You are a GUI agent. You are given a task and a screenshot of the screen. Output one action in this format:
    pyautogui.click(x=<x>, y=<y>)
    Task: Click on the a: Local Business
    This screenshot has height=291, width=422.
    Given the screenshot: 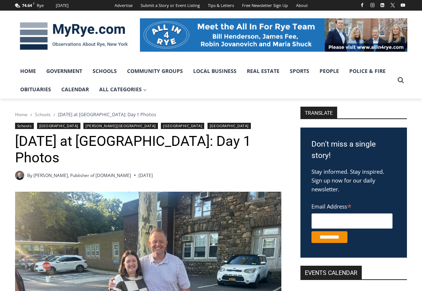 What is the action you would take?
    pyautogui.click(x=215, y=71)
    